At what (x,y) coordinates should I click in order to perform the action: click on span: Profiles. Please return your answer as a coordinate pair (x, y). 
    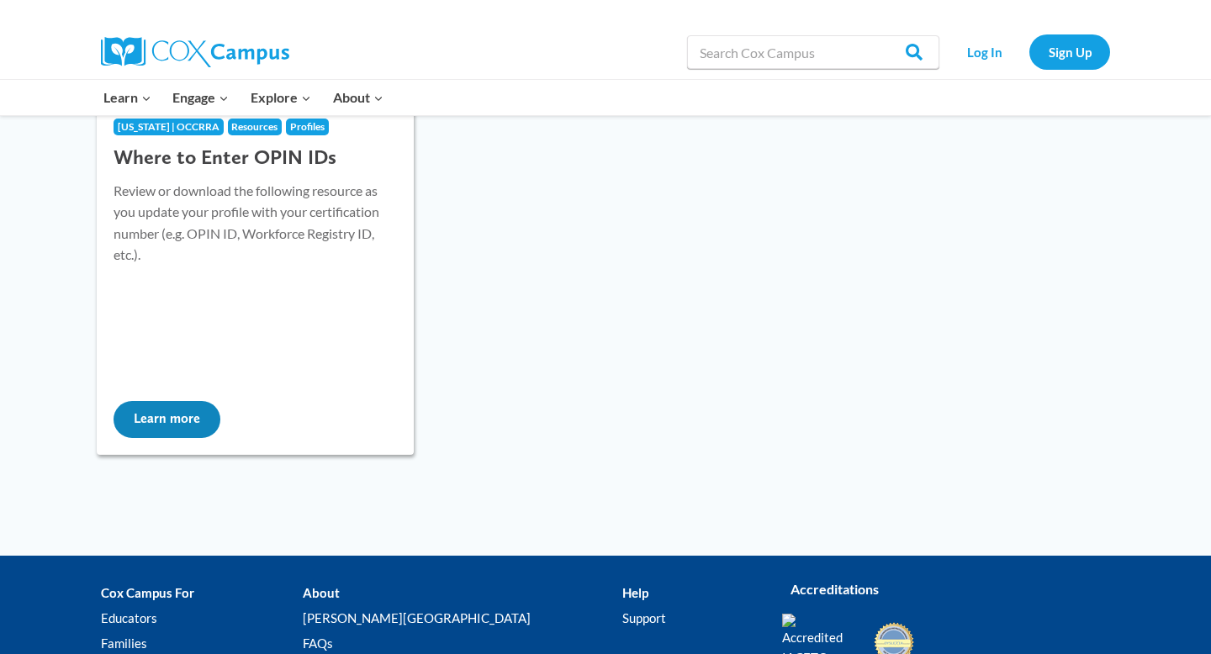
    Looking at the image, I should click on (307, 126).